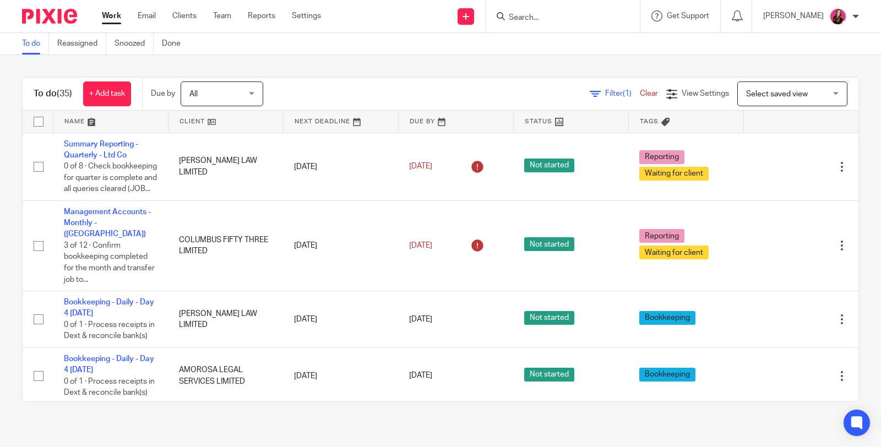 This screenshot has height=447, width=881. Describe the element at coordinates (688, 16) in the screenshot. I see `span: Get Support` at that location.